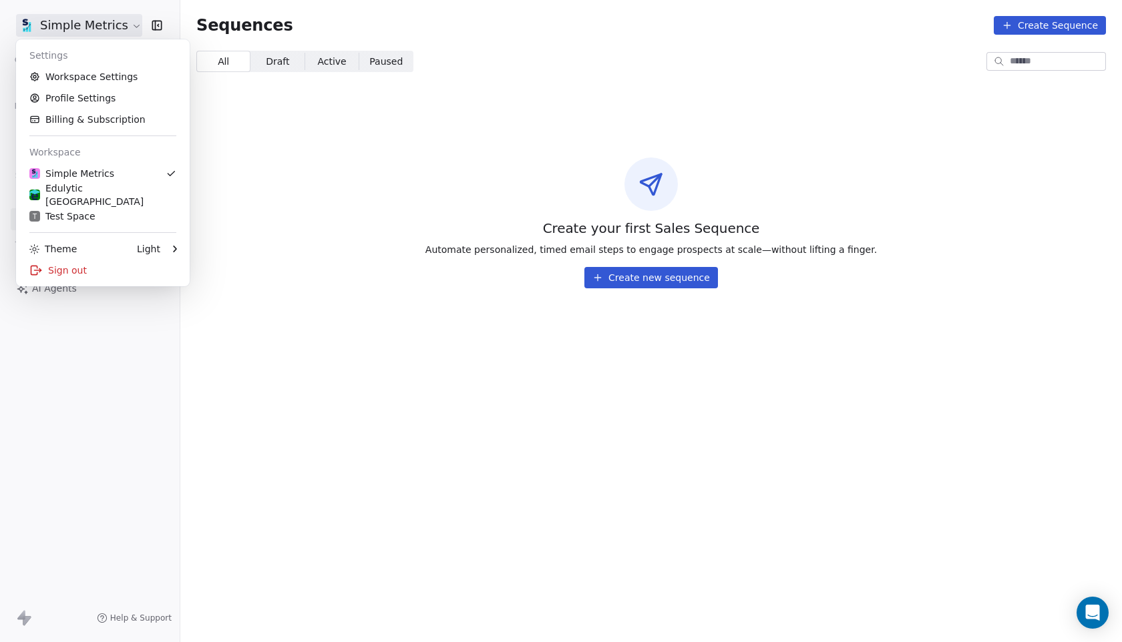  What do you see at coordinates (103, 98) in the screenshot?
I see `a: Profile Settings` at bounding box center [103, 98].